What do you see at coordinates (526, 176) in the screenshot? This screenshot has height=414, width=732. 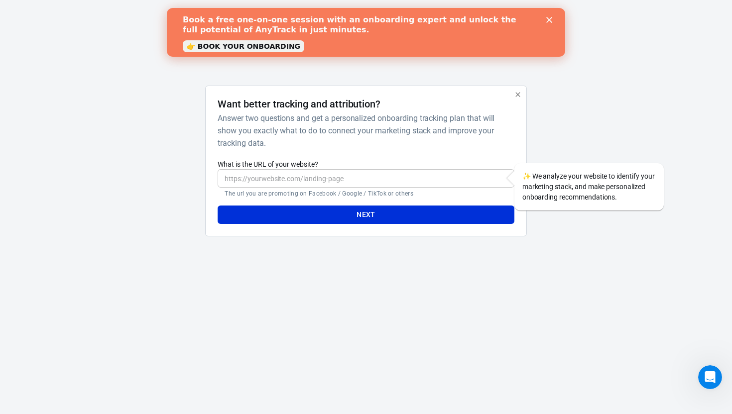 I see `span: sparkles` at bounding box center [526, 176].